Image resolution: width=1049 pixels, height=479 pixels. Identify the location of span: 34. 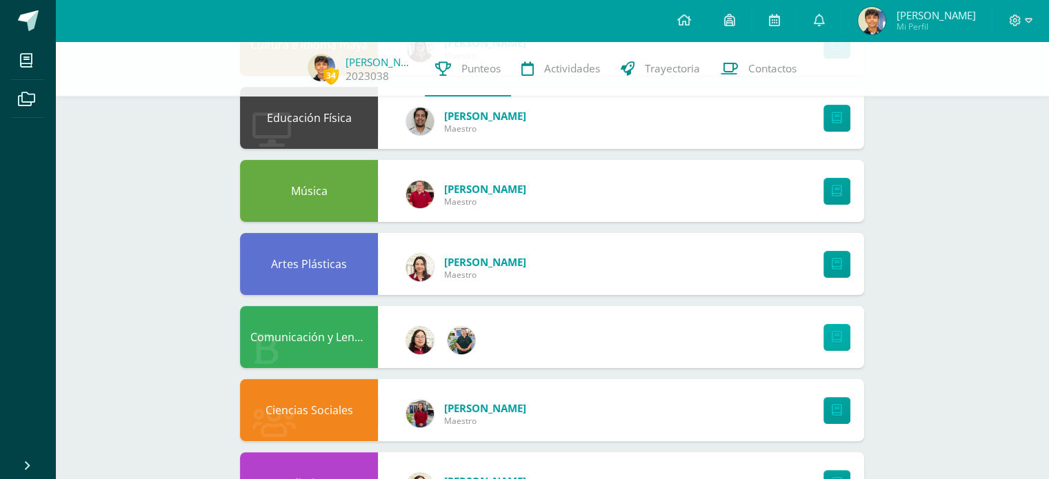
(331, 75).